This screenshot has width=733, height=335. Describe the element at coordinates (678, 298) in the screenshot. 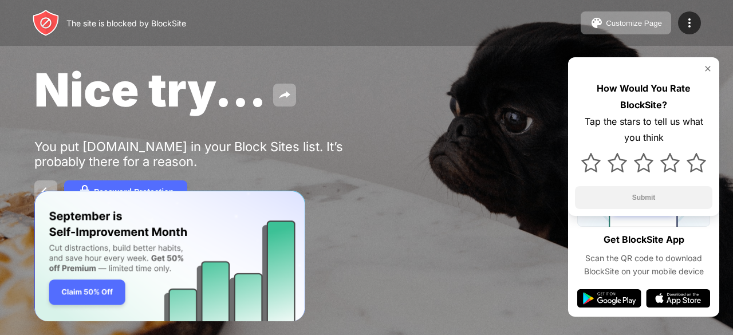

I see `img: app-store.svg` at that location.